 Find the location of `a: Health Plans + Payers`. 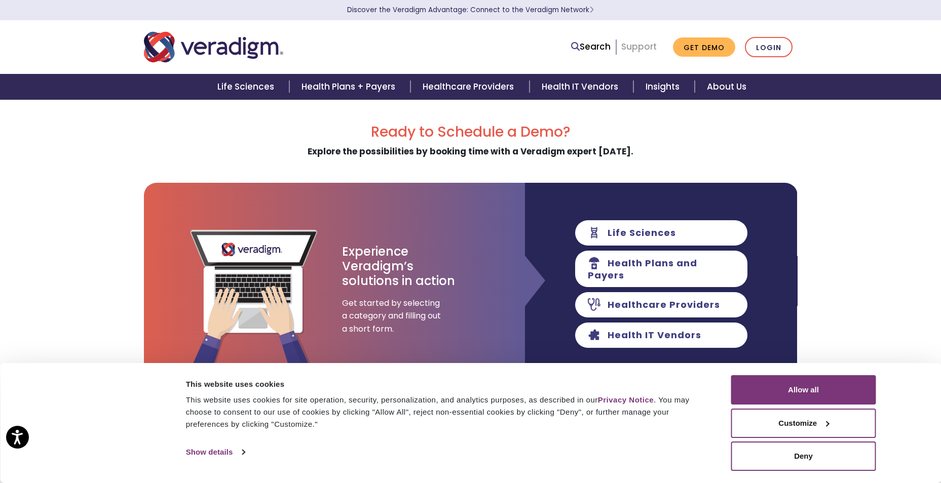

a: Health Plans + Payers is located at coordinates (350, 87).